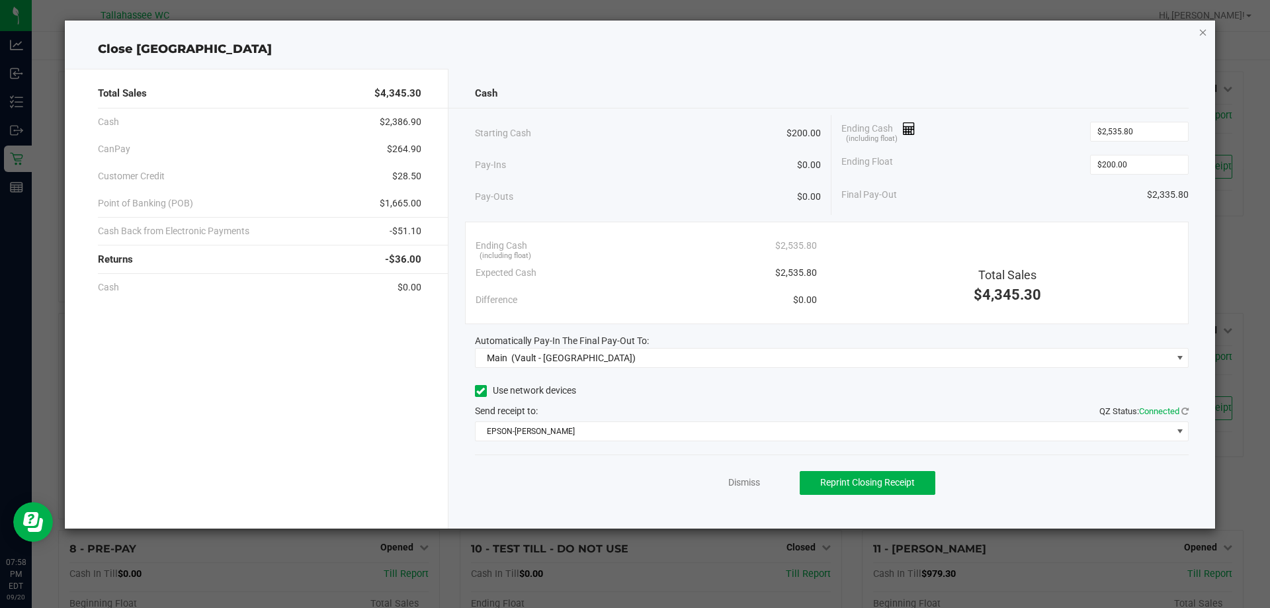 The height and width of the screenshot is (608, 1270). What do you see at coordinates (496, 300) in the screenshot?
I see `span: Difference` at bounding box center [496, 300].